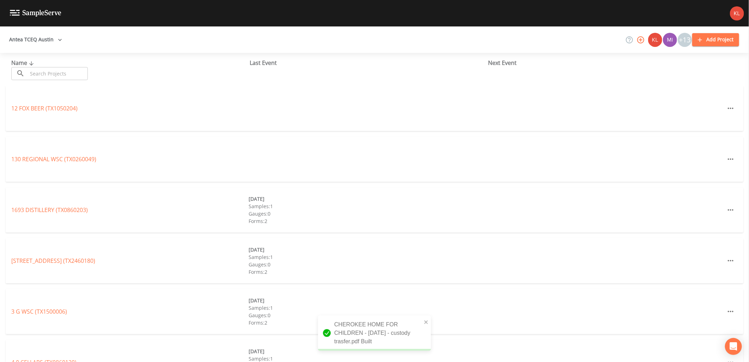 Image resolution: width=749 pixels, height=362 pixels. What do you see at coordinates (39, 311) in the screenshot?
I see `a: 3 G WSC (TX1500006)` at bounding box center [39, 311].